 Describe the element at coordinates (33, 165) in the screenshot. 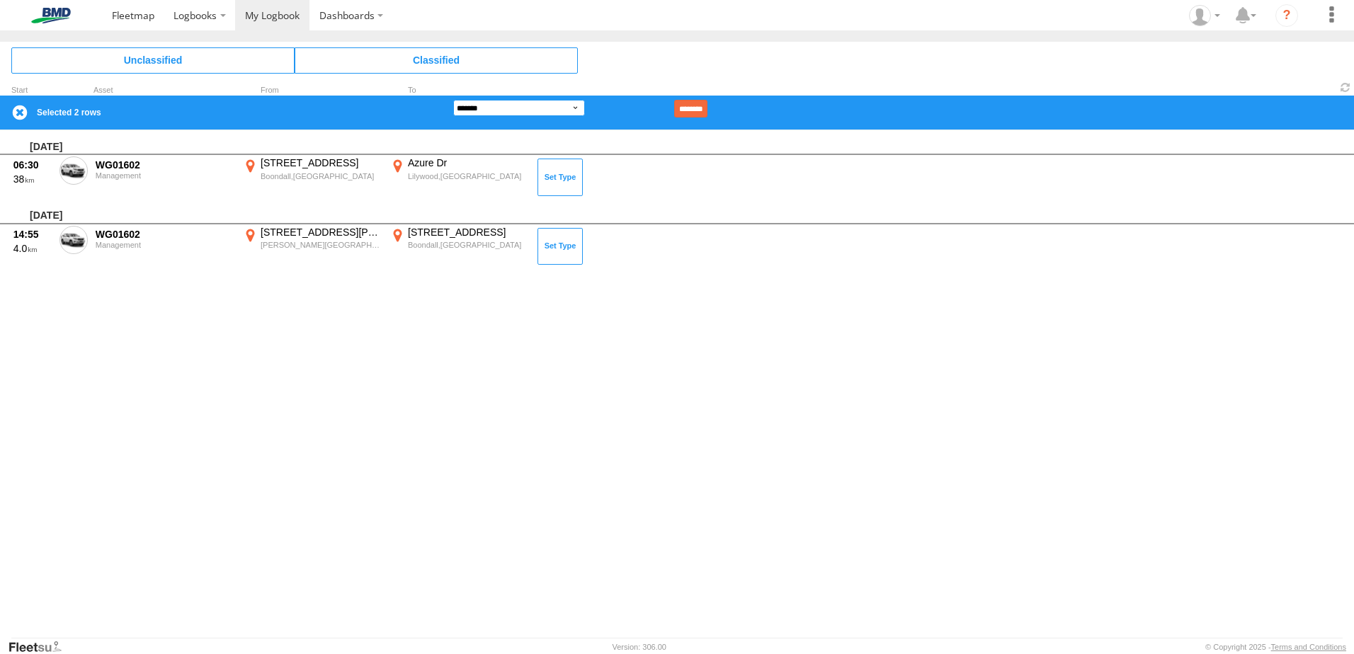

I see `div: 06:30` at that location.